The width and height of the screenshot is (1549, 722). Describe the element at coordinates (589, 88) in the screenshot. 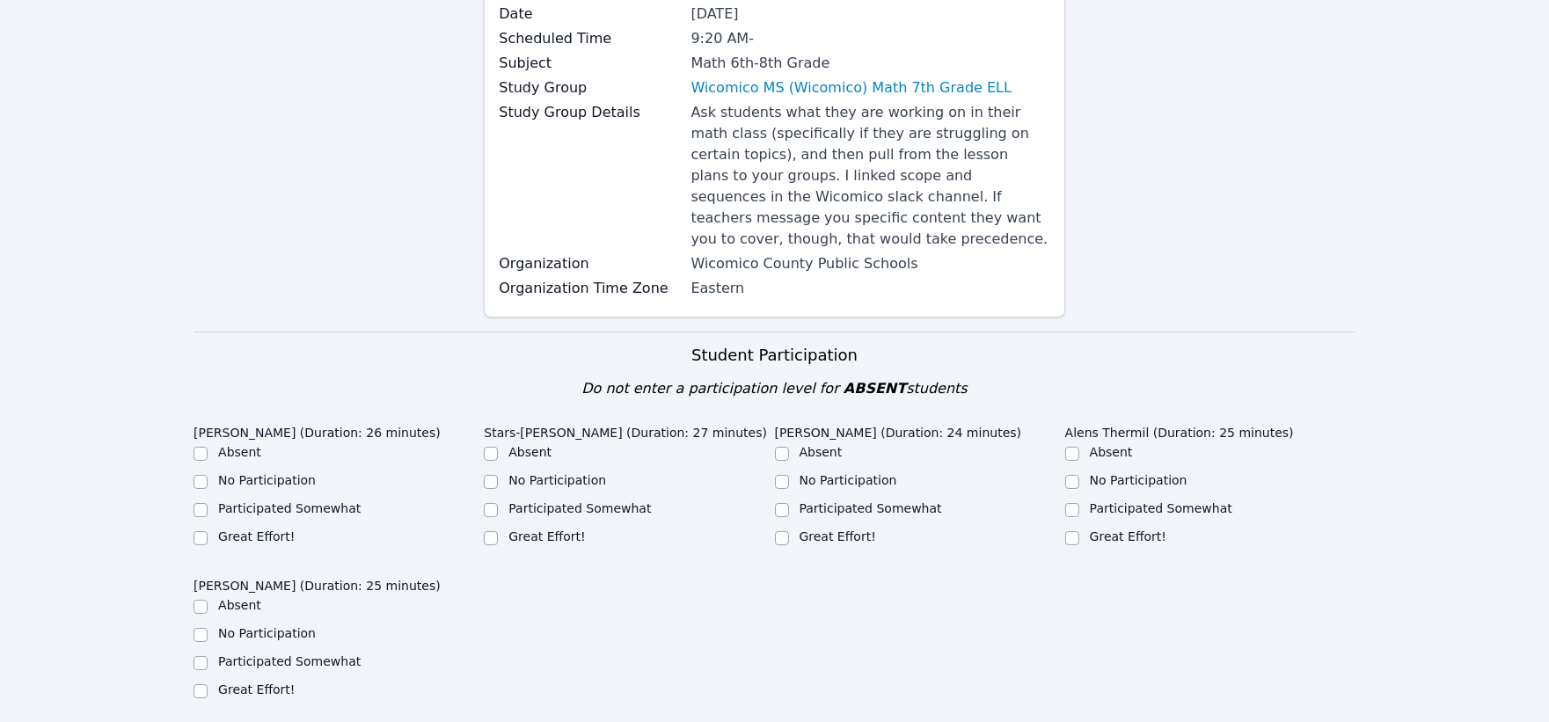

I see `label: Study Group` at that location.